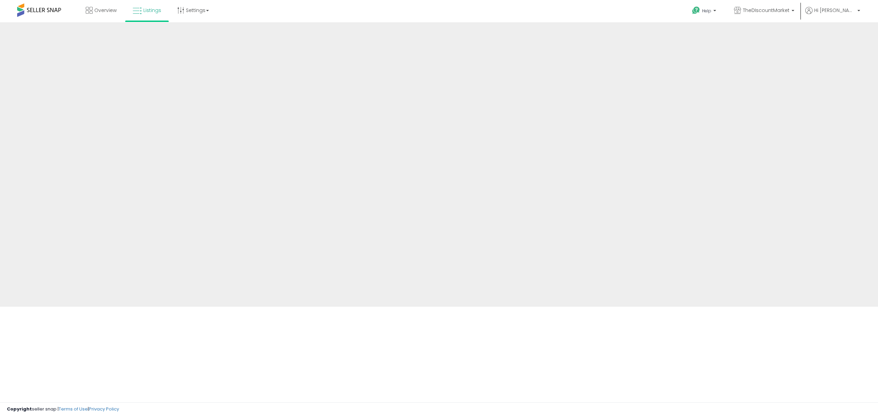  I want to click on span: Overview, so click(105, 10).